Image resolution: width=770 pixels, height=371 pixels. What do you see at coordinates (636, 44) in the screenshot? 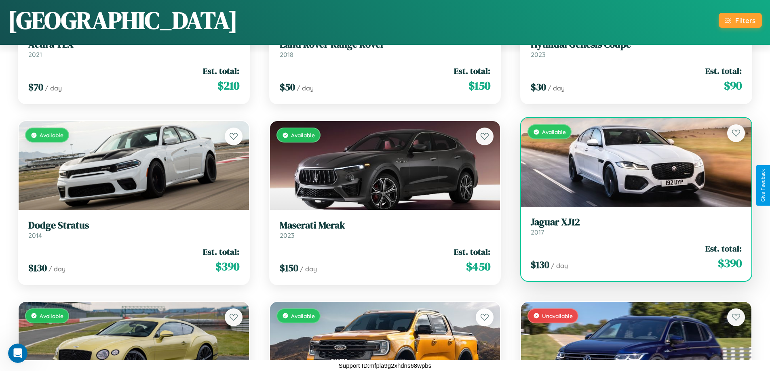
I see `h3: Hyundai Genesis Coupe` at bounding box center [636, 44].